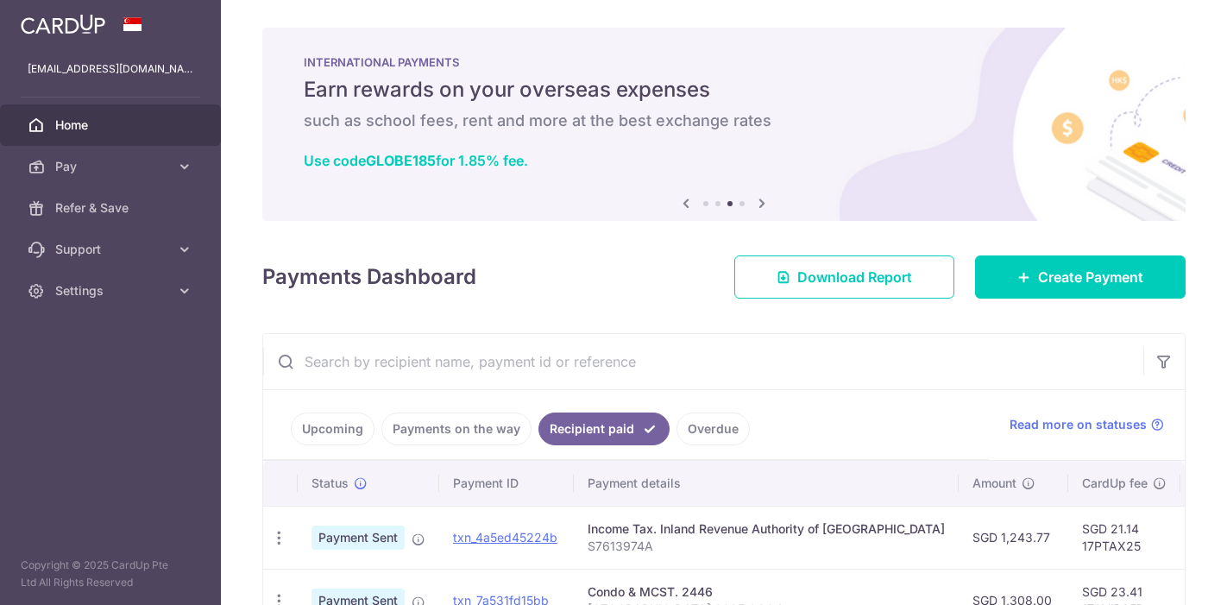  What do you see at coordinates (1013, 537) in the screenshot?
I see `td: SGD 1,243.77` at bounding box center [1013, 537].